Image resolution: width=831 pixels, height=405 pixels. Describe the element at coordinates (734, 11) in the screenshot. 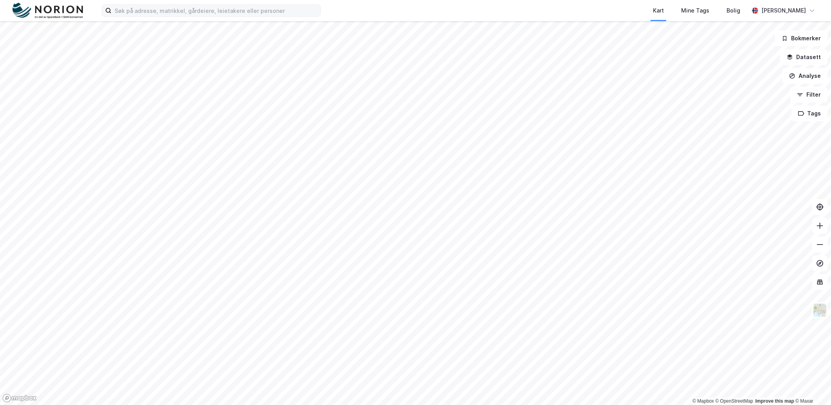

I see `div: Bolig` at that location.